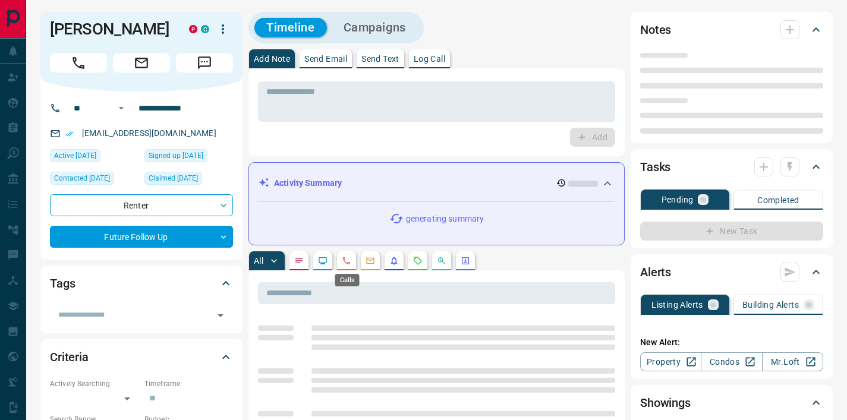 The height and width of the screenshot is (420, 847). What do you see at coordinates (732, 362) in the screenshot?
I see `a: Condos` at bounding box center [732, 362].